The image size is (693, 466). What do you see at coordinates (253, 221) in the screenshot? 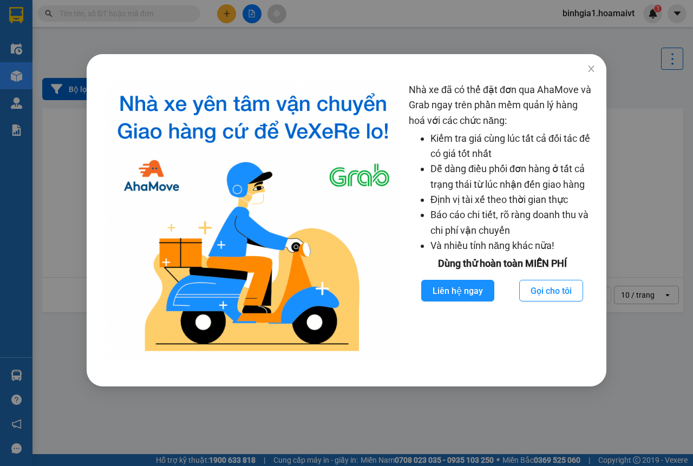
I see `img: logo` at bounding box center [253, 221].